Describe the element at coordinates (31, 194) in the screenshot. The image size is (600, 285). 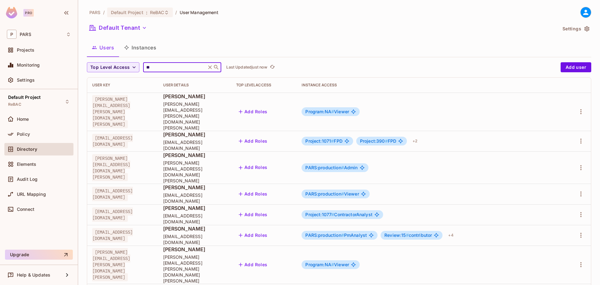
I see `span: URL Mapping` at that location.